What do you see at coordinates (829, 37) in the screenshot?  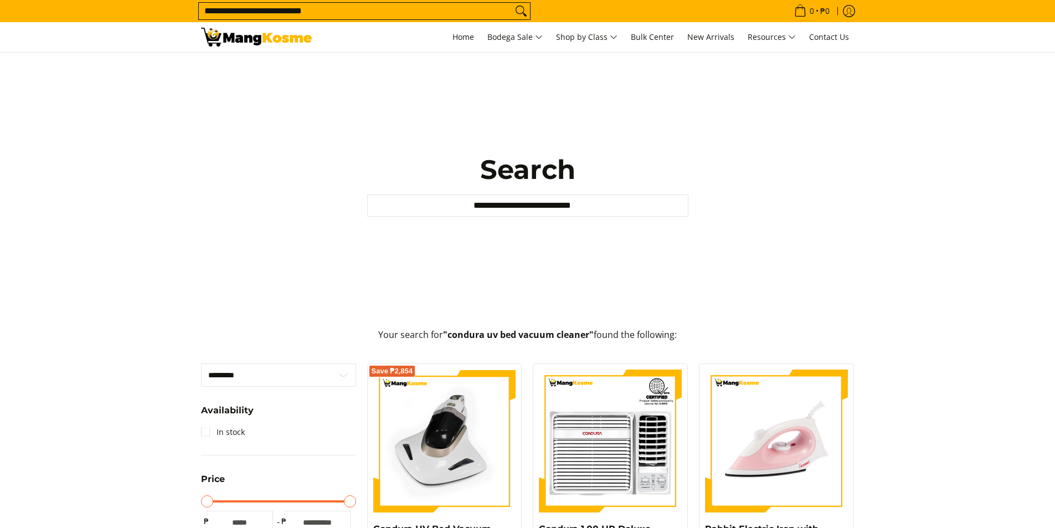 I see `a: Contact Us` at bounding box center [829, 37].